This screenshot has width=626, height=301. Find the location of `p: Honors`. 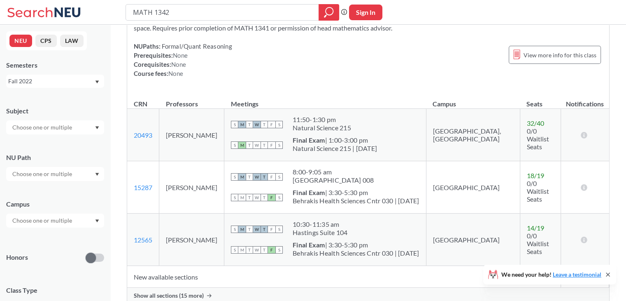

p: Honors is located at coordinates (17, 257).